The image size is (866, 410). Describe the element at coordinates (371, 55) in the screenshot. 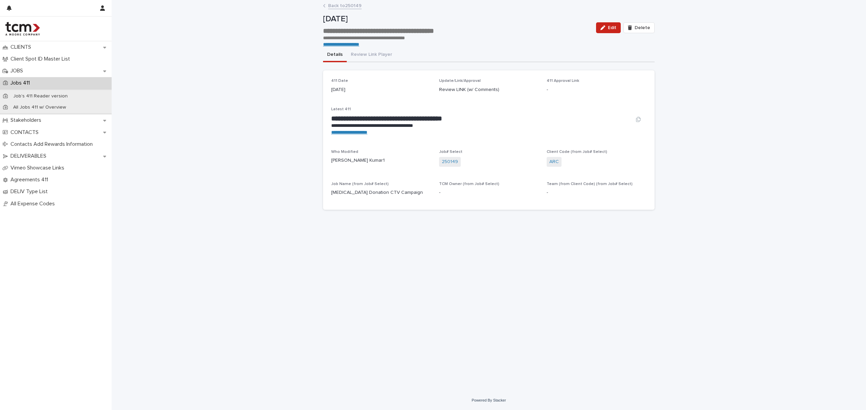

I see `button: Review Link Player` at that location.